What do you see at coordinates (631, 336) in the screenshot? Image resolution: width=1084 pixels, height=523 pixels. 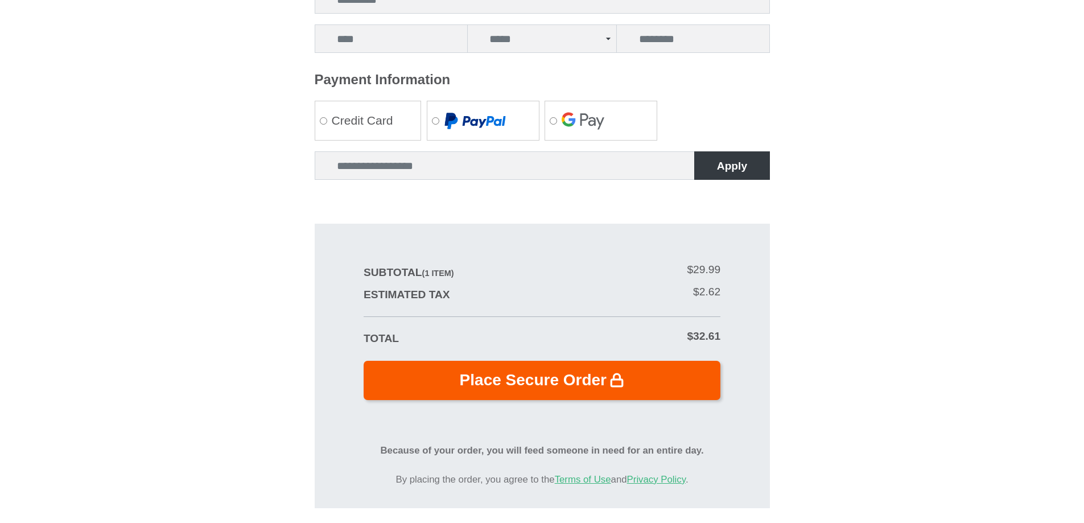 I see `dd: $32.61` at bounding box center [631, 336].